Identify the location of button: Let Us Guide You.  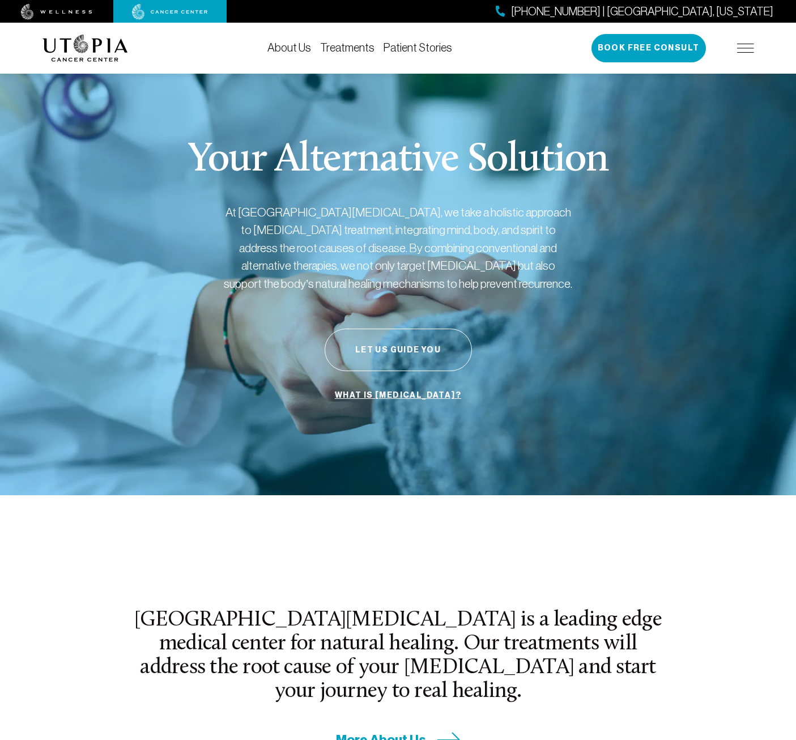
(398, 350).